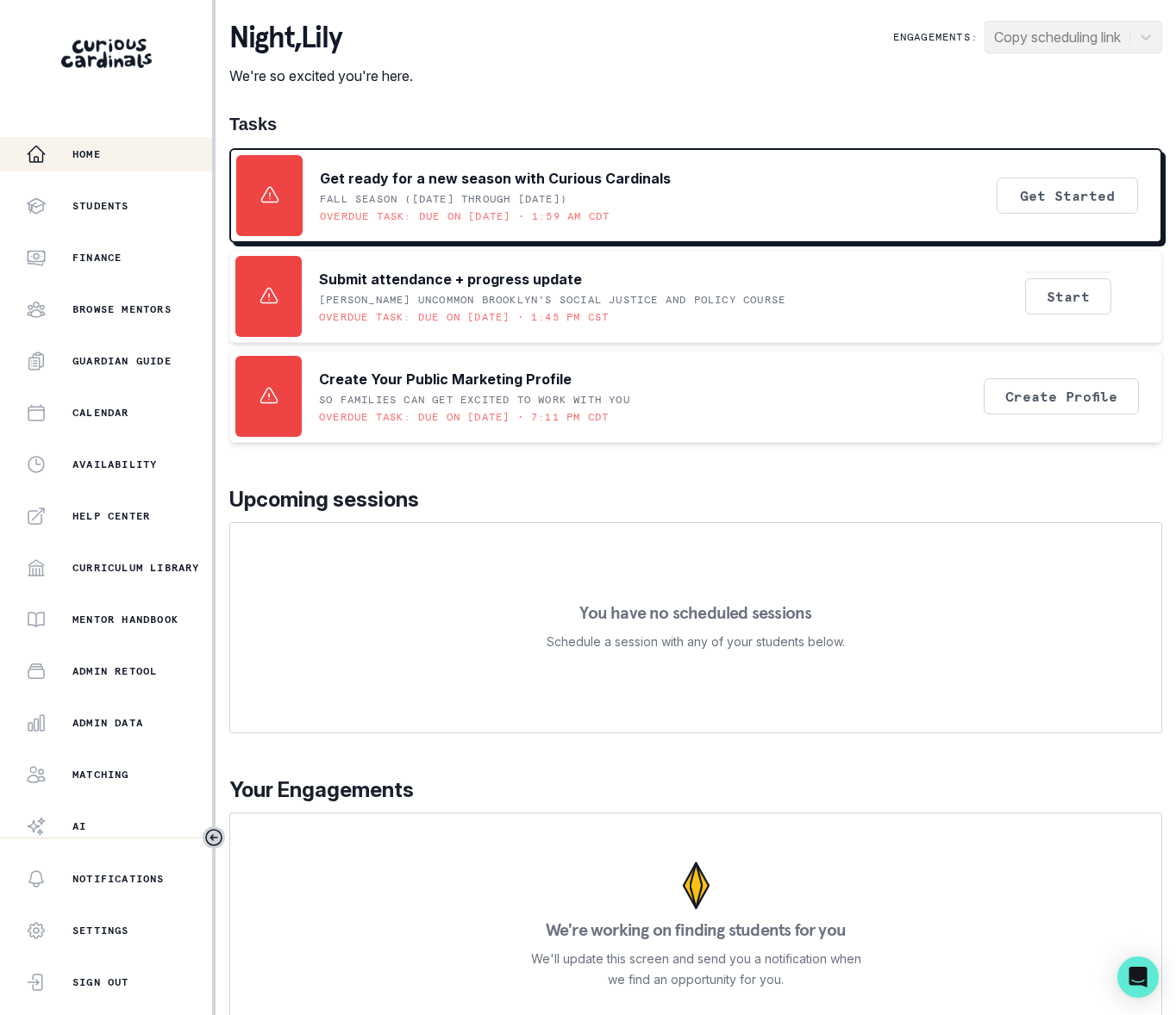 The image size is (1176, 1015). What do you see at coordinates (114, 671) in the screenshot?
I see `p: Admin Retool` at bounding box center [114, 671].